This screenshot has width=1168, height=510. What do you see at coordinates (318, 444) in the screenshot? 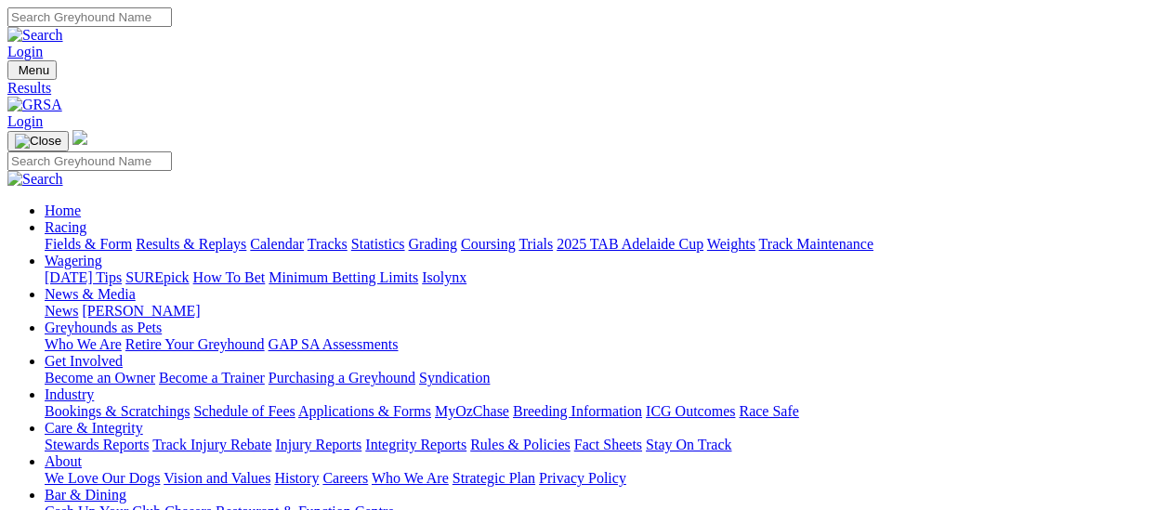
I see `a: Injury Reports` at bounding box center [318, 444].